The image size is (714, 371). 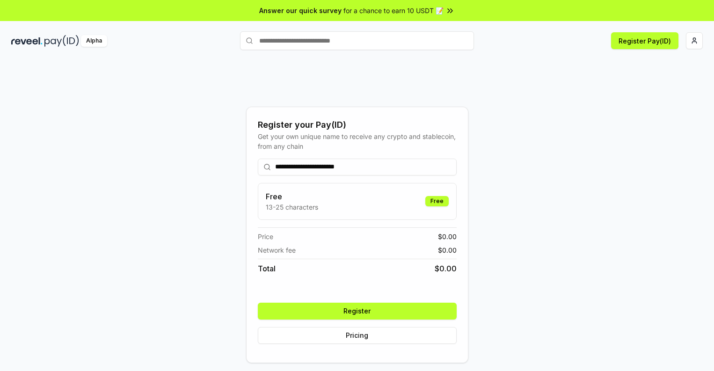 I want to click on img: pay_id, so click(x=62, y=41).